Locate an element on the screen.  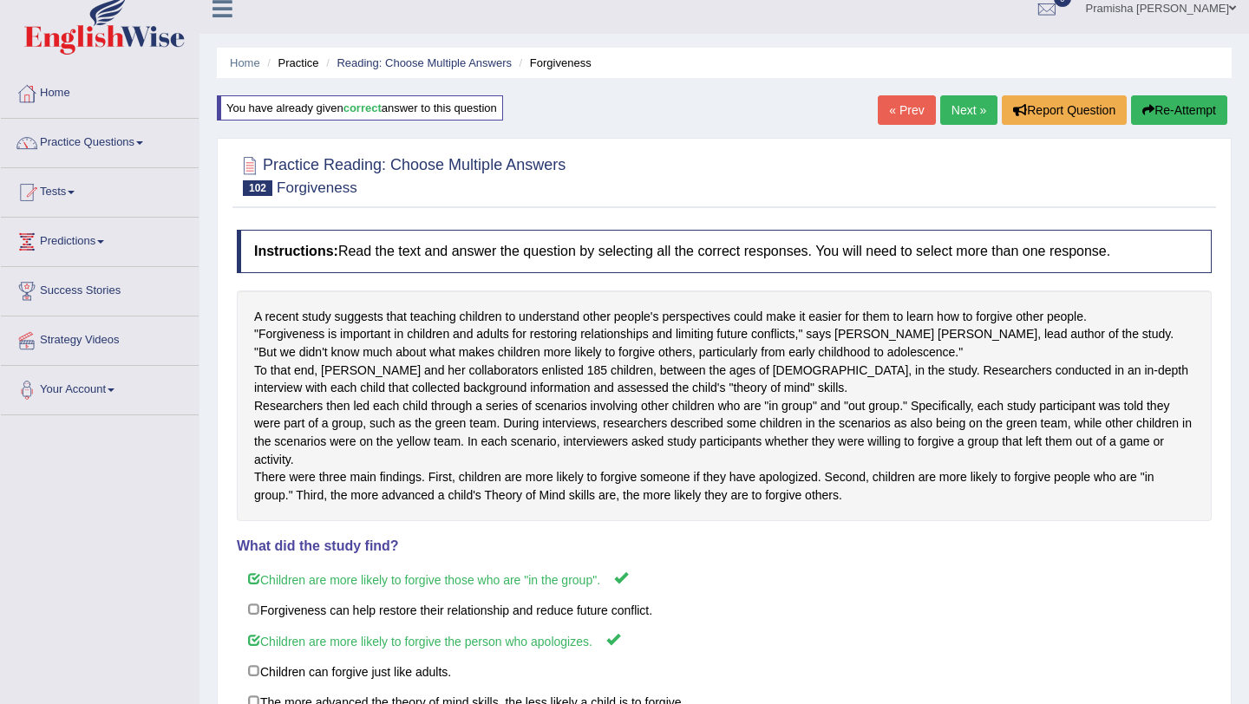
label: Children are more likely to forgive the person who apologizes. is located at coordinates (724, 640).